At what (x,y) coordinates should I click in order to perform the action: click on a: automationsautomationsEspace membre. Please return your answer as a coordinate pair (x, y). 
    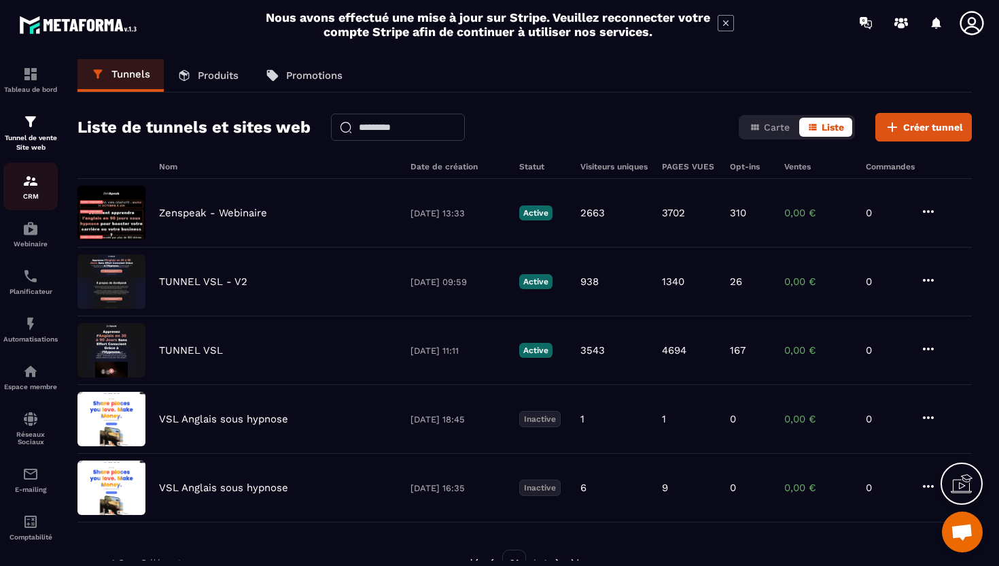
    Looking at the image, I should click on (31, 377).